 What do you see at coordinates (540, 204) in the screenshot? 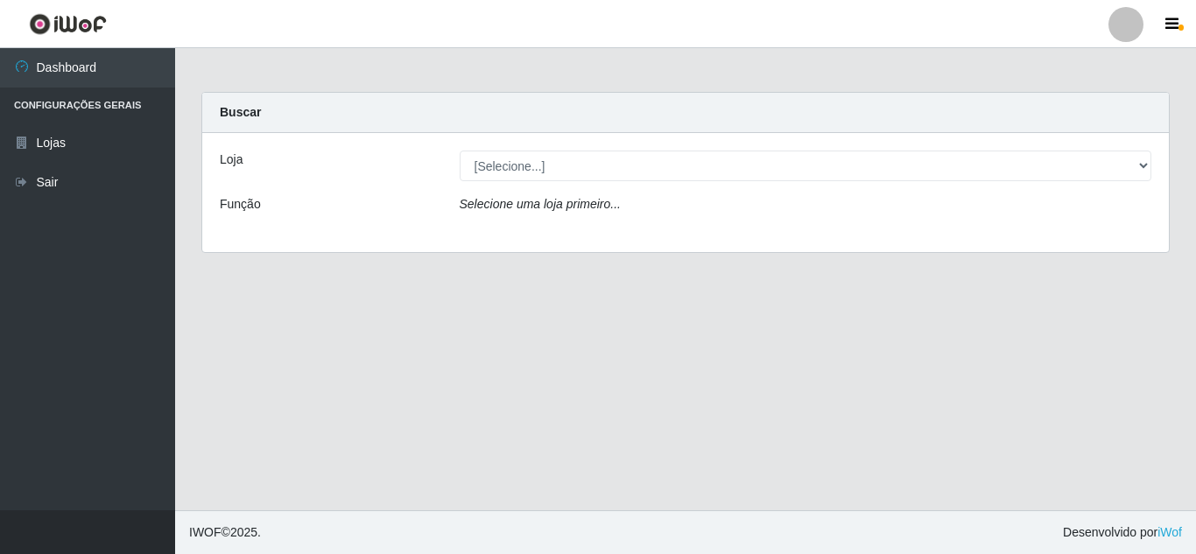
I see `i: Selecione uma loja primeiro...` at bounding box center [540, 204].